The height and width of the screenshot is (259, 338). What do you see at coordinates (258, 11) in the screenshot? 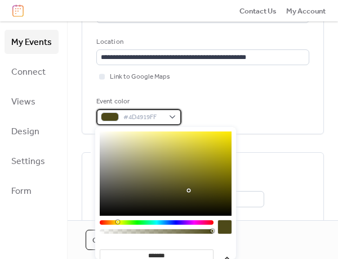
I see `span: Contact Us` at bounding box center [258, 11].